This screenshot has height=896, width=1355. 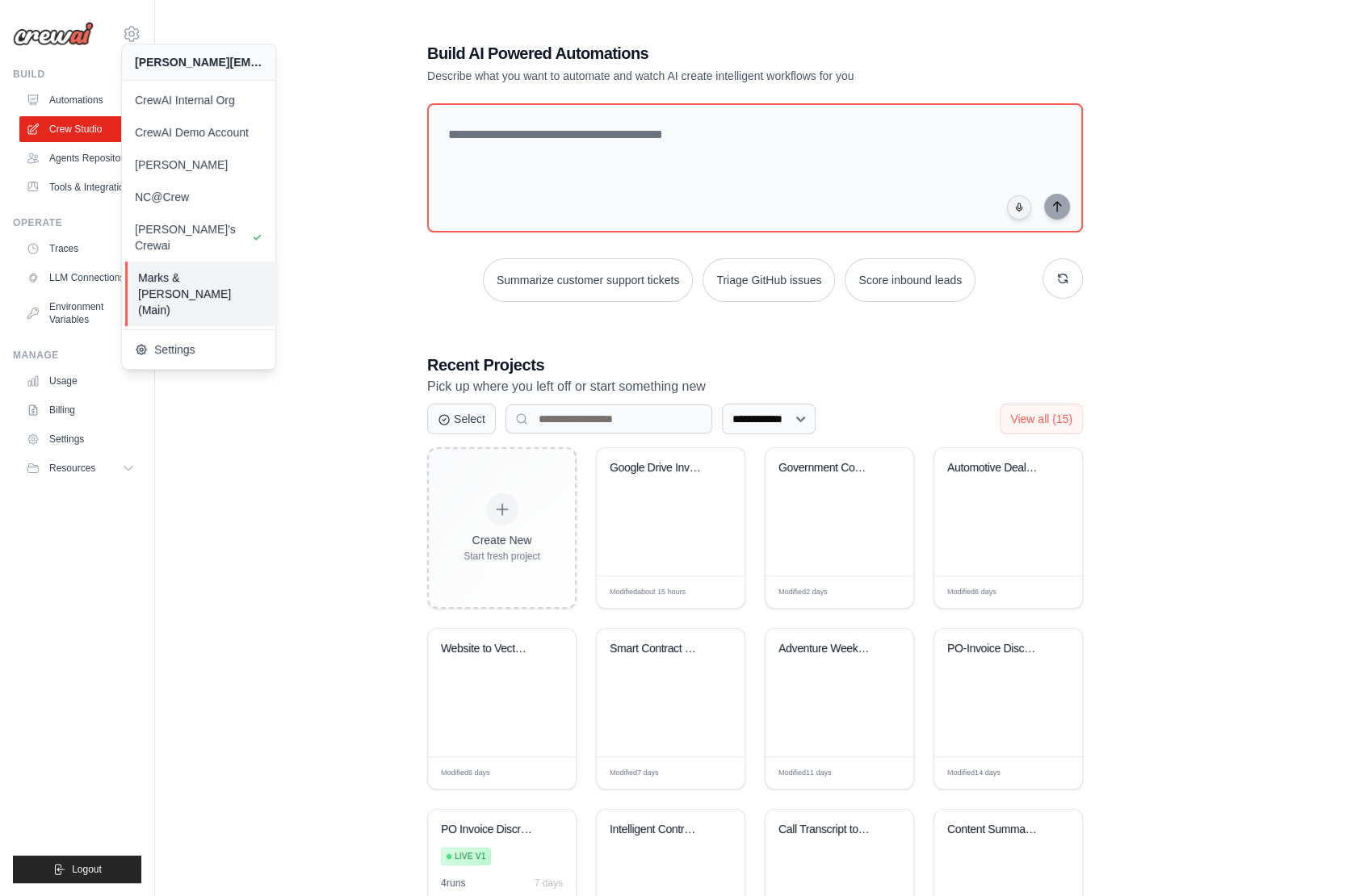 What do you see at coordinates (80, 188) in the screenshot?
I see `a: Tools & Integrations` at bounding box center [80, 188].